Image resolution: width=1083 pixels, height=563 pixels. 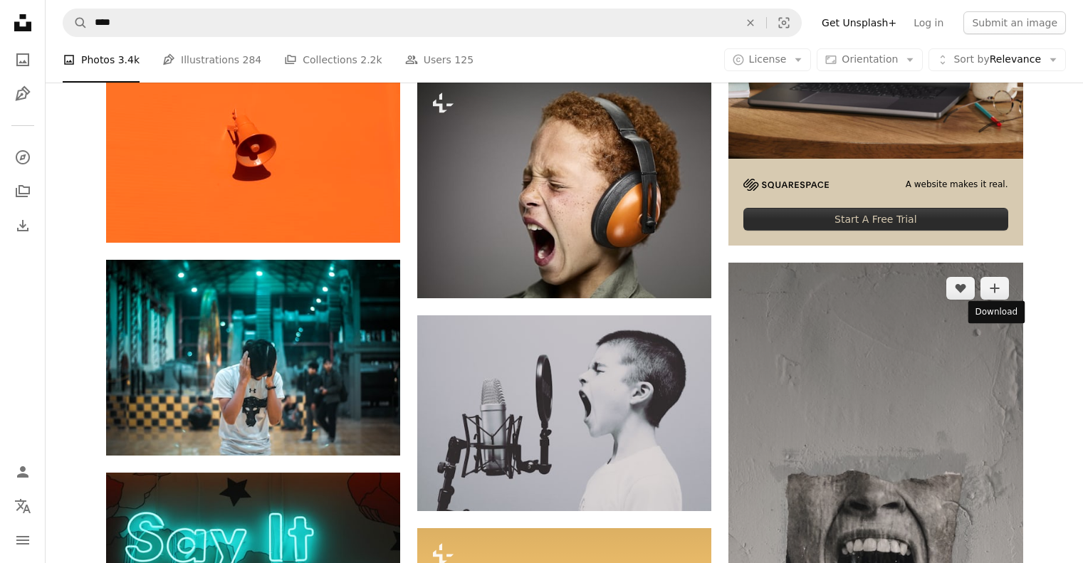 What do you see at coordinates (23, 506) in the screenshot?
I see `button: Language` at bounding box center [23, 506].